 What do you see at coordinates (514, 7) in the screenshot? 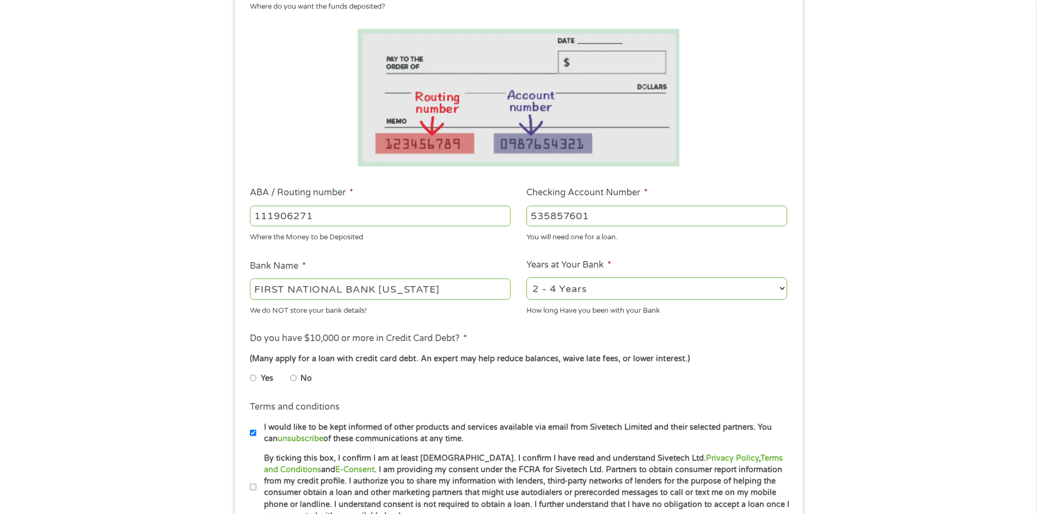
I see `div: Where do you want the funds deposited?` at bounding box center [514, 7].